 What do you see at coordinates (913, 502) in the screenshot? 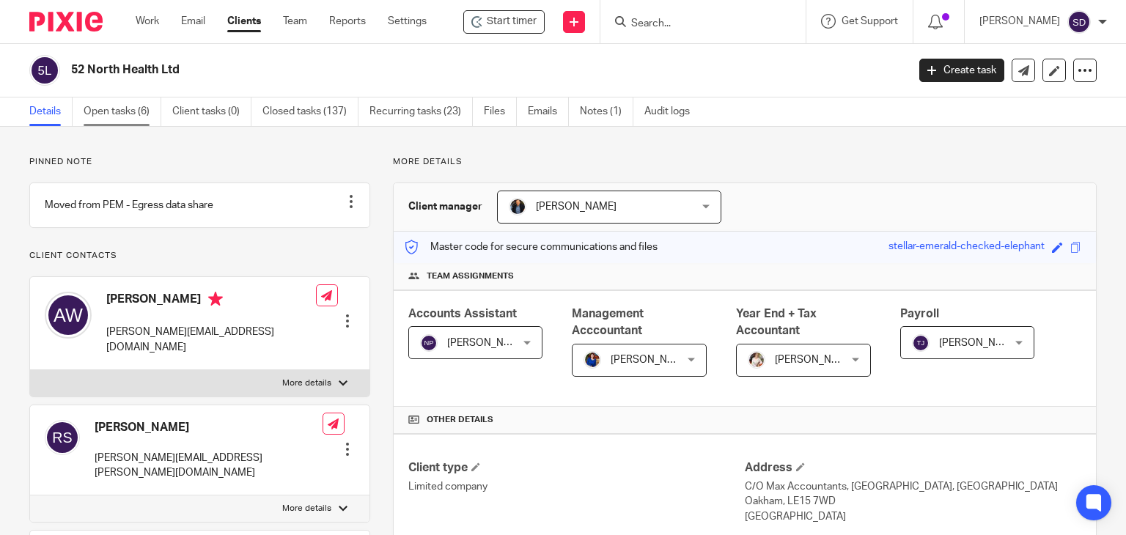
I see `p: Oakham, LE15 7WD` at bounding box center [913, 502].